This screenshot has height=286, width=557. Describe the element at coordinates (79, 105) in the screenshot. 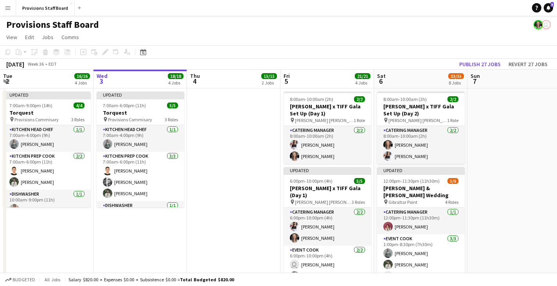

I see `span: 4/4` at that location.